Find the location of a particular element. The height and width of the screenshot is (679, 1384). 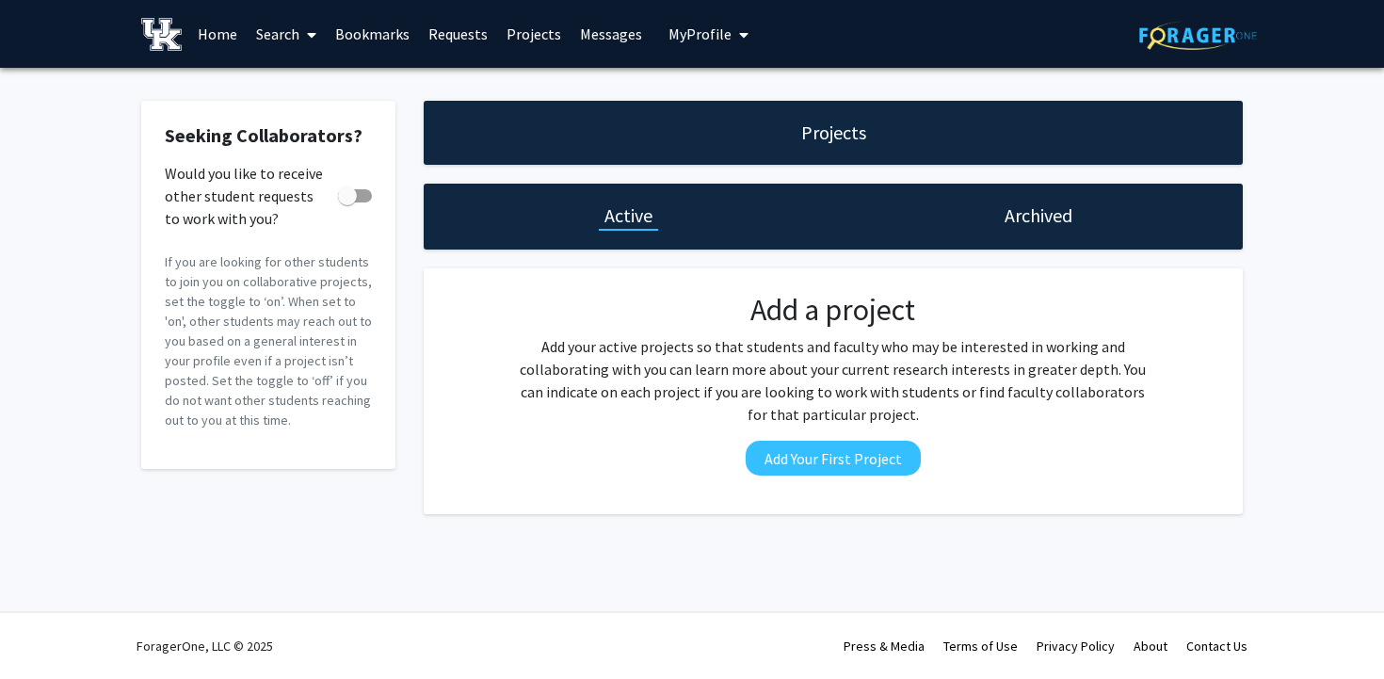

a: Search is located at coordinates (286, 34).